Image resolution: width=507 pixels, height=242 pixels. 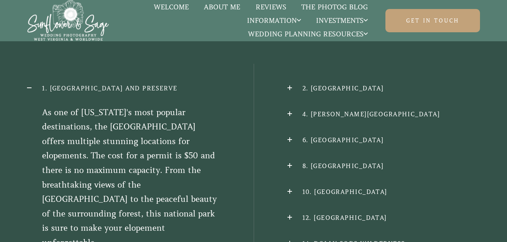 I want to click on a: About Me, so click(x=222, y=7).